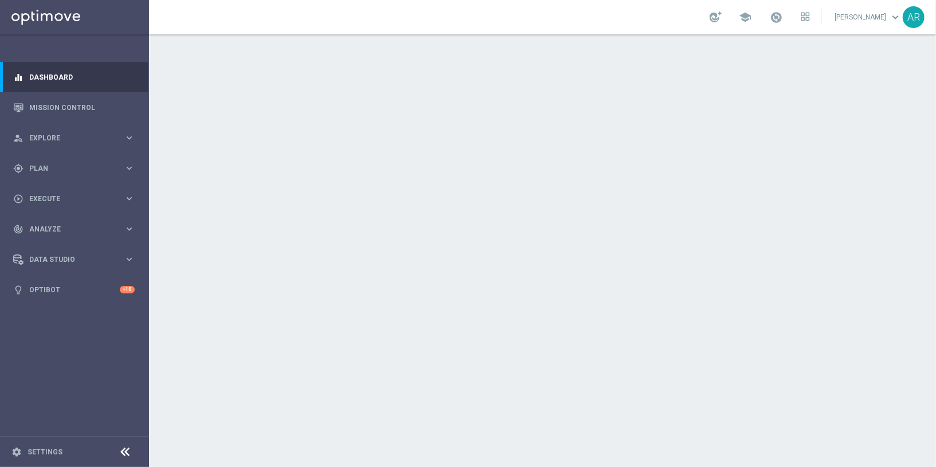 This screenshot has height=467, width=936. What do you see at coordinates (74, 229) in the screenshot?
I see `div: track_changes Analyze keyboard_arrow_right` at bounding box center [74, 229].